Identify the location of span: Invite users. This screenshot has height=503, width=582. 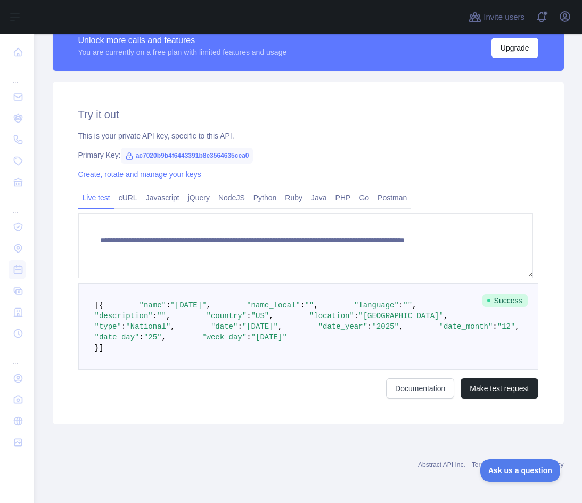
(504, 17).